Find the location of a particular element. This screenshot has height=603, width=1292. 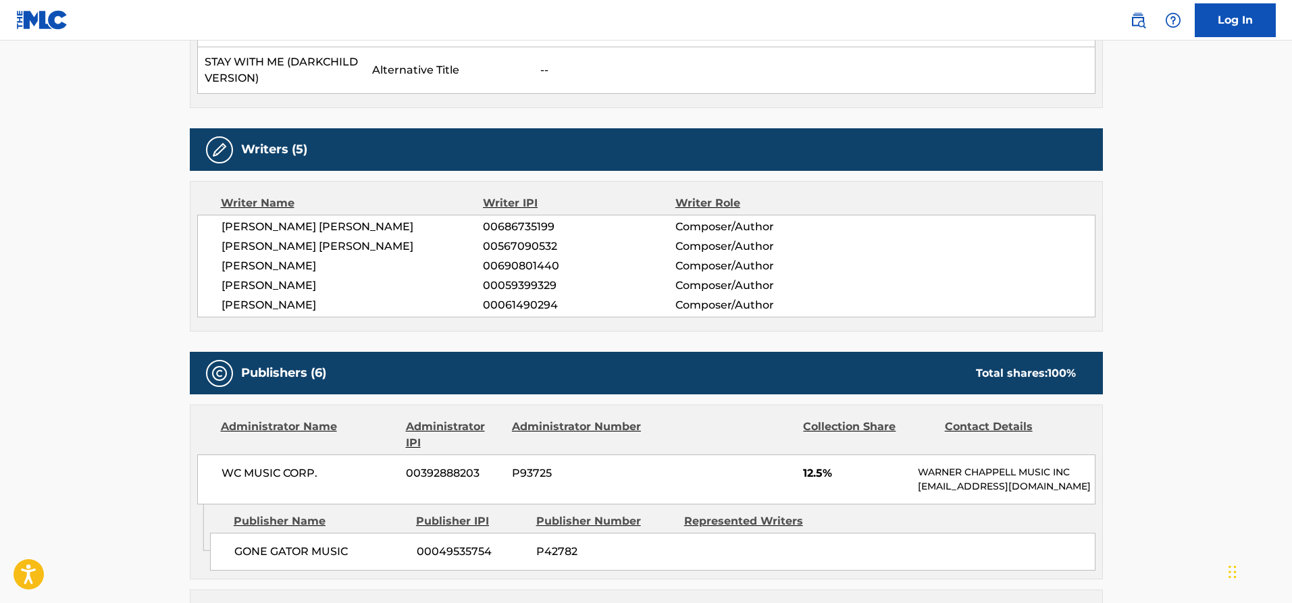

div: Writer Role is located at coordinates (763, 203).